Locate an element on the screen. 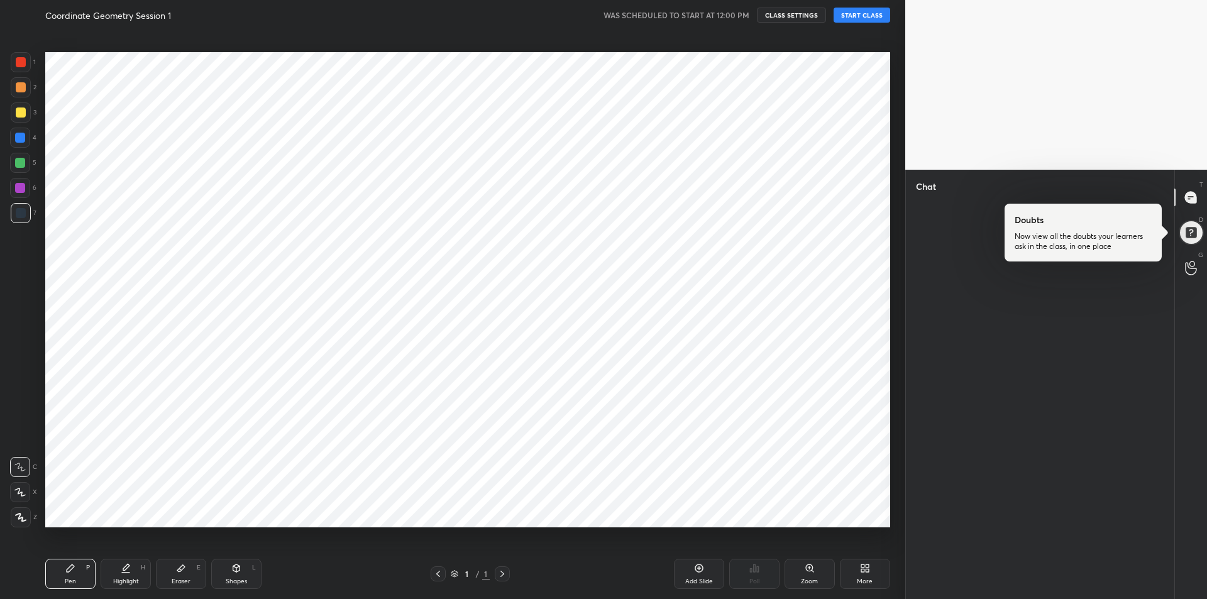 The image size is (1207, 599). p: D is located at coordinates (1200, 219).